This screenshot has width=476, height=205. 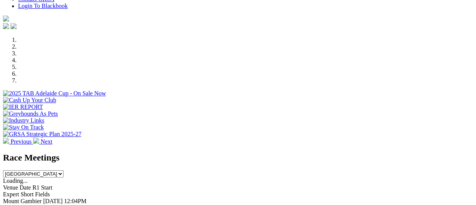 What do you see at coordinates (11, 187) in the screenshot?
I see `span: Venue` at bounding box center [11, 187].